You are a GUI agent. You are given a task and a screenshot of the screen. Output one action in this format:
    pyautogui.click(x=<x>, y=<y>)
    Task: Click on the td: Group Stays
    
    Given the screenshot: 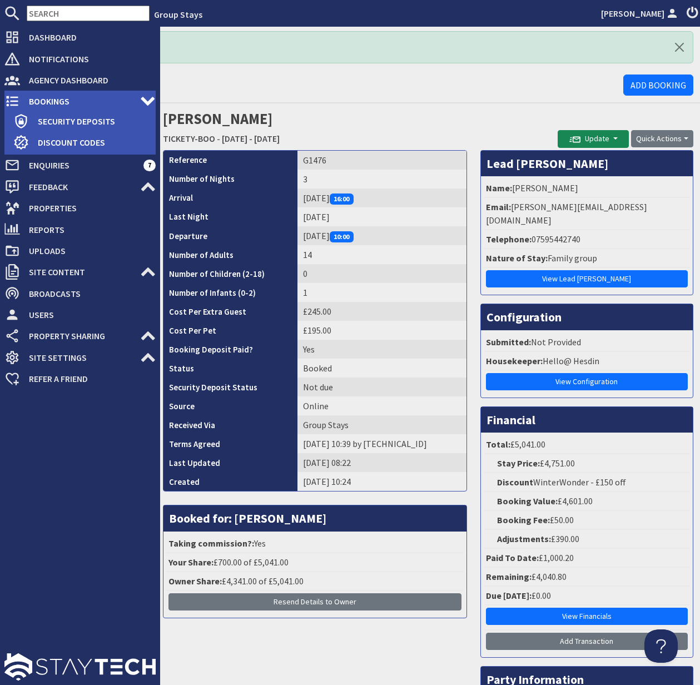 What is the action you would take?
    pyautogui.click(x=382, y=425)
    